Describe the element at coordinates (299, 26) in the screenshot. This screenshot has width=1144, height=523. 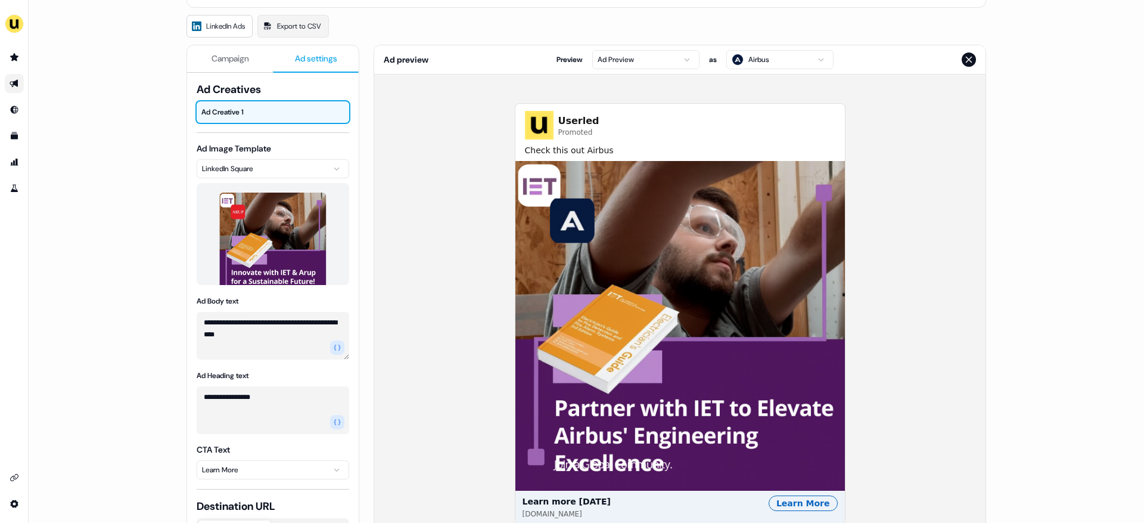
I see `span: Export to CSV` at that location.